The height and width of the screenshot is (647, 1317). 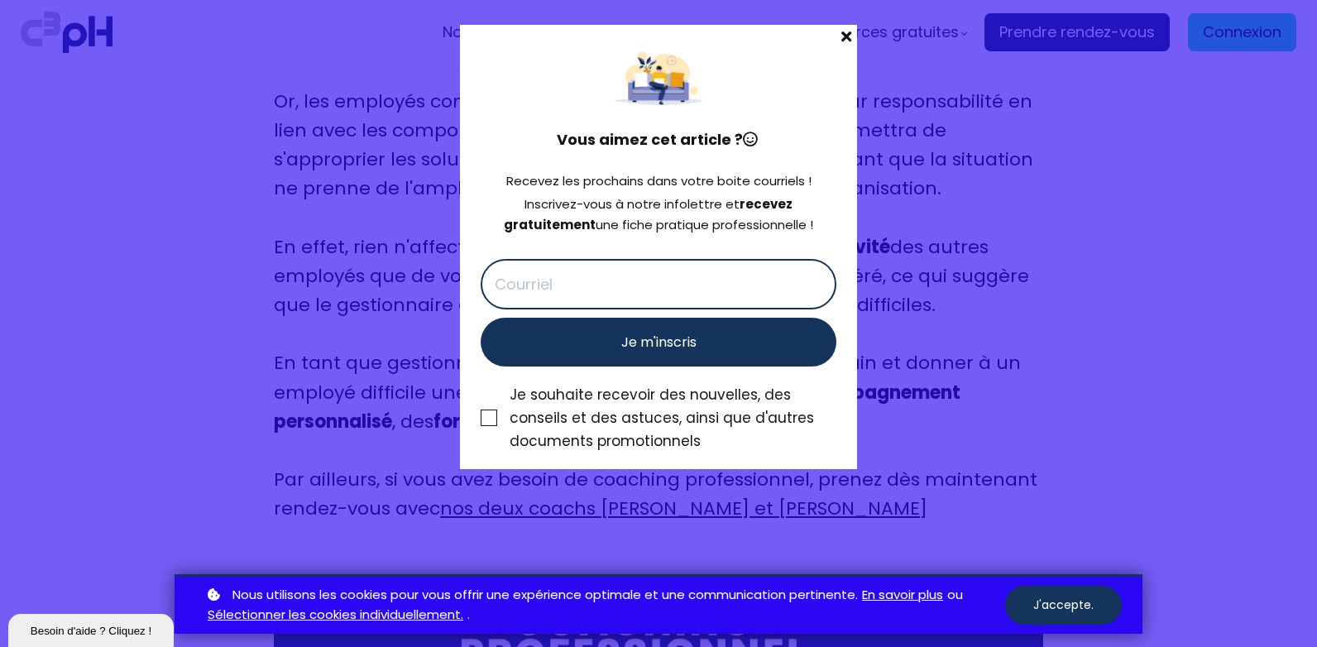 I want to click on h4: Vous aimez cet article ?, so click(x=658, y=140).